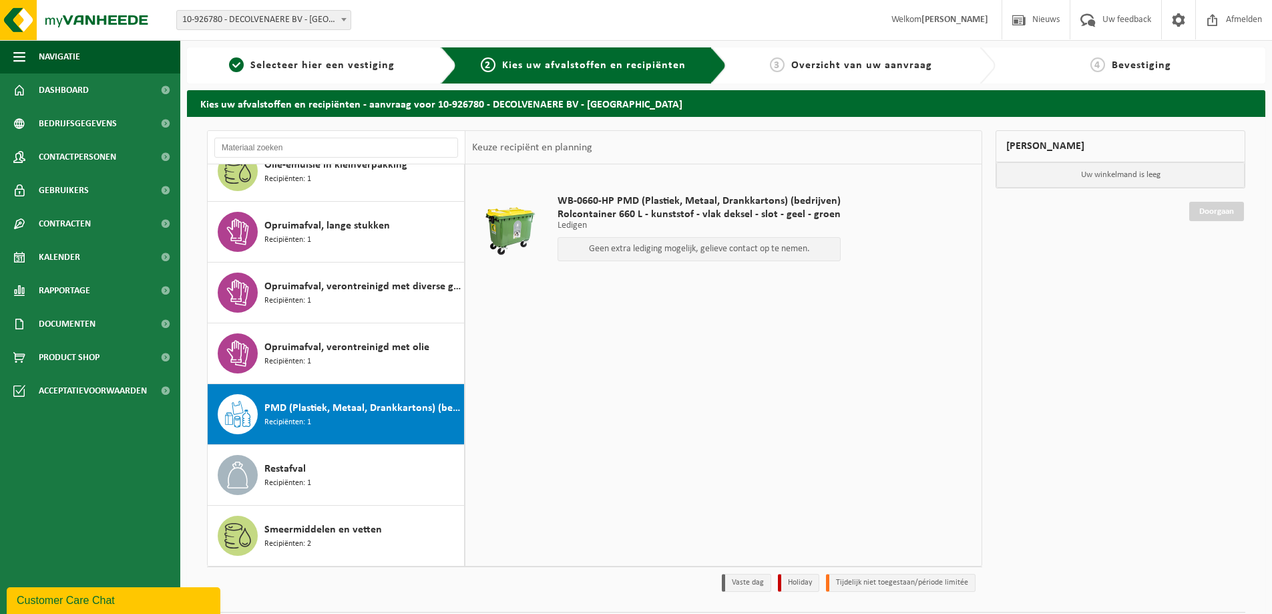 This screenshot has height=614, width=1272. Describe the element at coordinates (336, 414) in the screenshot. I see `button: PMD (Plastiek, Metaal, Drankkartons) (bedrijven) Recipiënten: 1` at that location.